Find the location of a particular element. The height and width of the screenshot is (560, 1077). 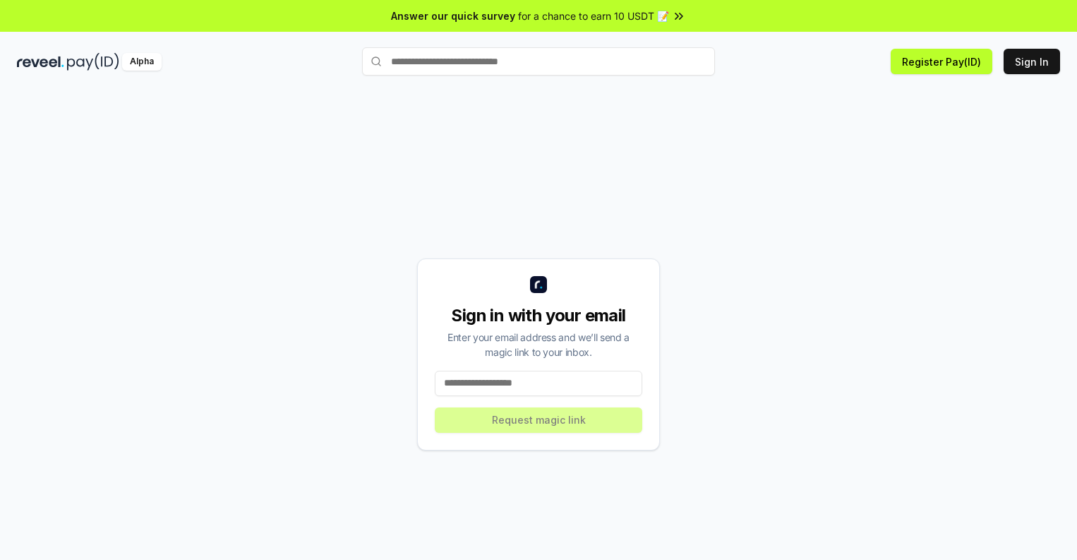

div: Alpha is located at coordinates (142, 61).